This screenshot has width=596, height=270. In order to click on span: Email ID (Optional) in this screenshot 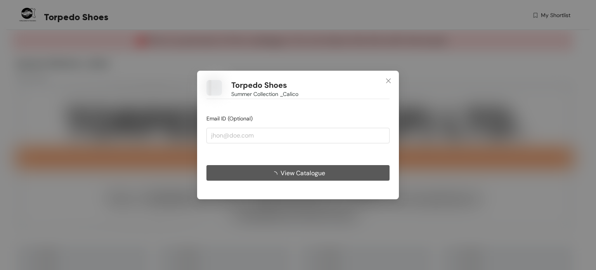, I will do `click(229, 118)`.